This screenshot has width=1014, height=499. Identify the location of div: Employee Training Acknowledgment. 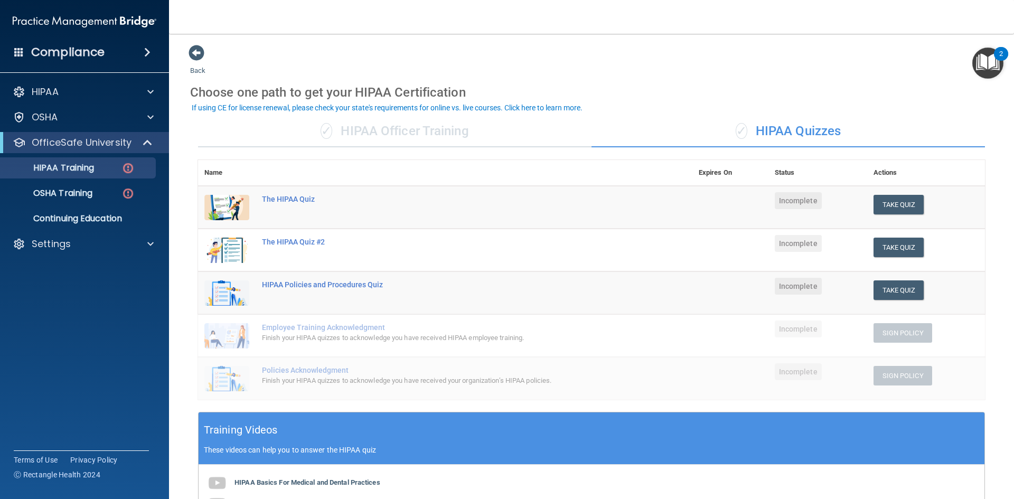
(450, 327).